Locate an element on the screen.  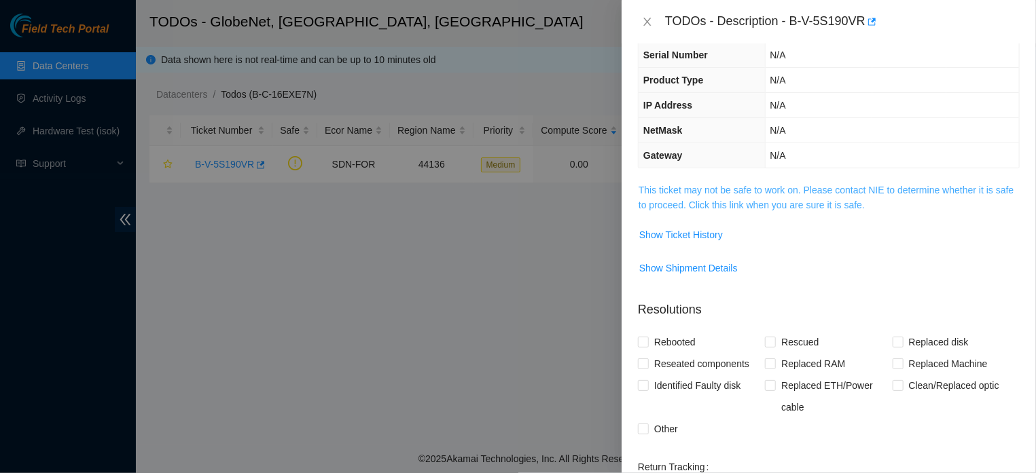
span: Serial Number is located at coordinates (675, 55).